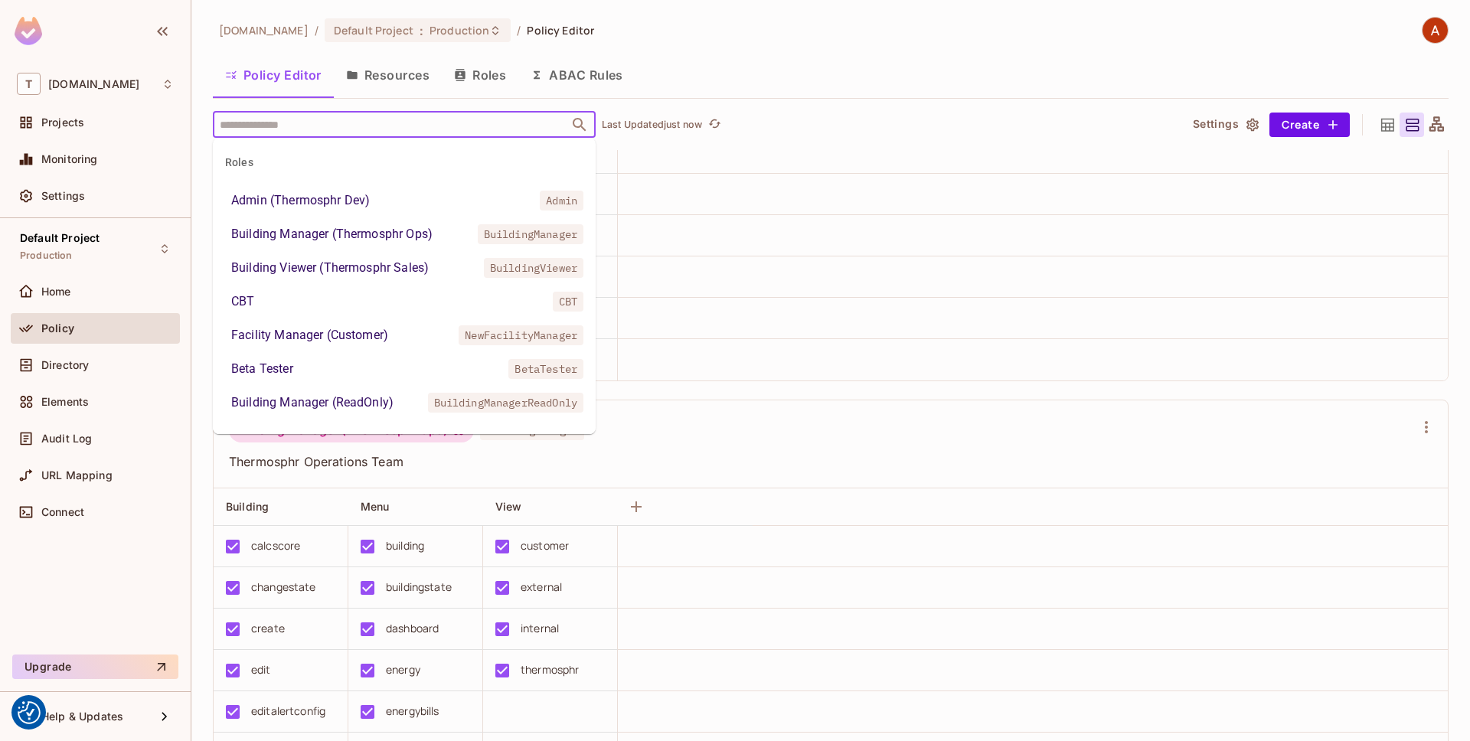 The image size is (1470, 741). What do you see at coordinates (1435, 30) in the screenshot?
I see `img: Aaron Chan` at bounding box center [1435, 30].